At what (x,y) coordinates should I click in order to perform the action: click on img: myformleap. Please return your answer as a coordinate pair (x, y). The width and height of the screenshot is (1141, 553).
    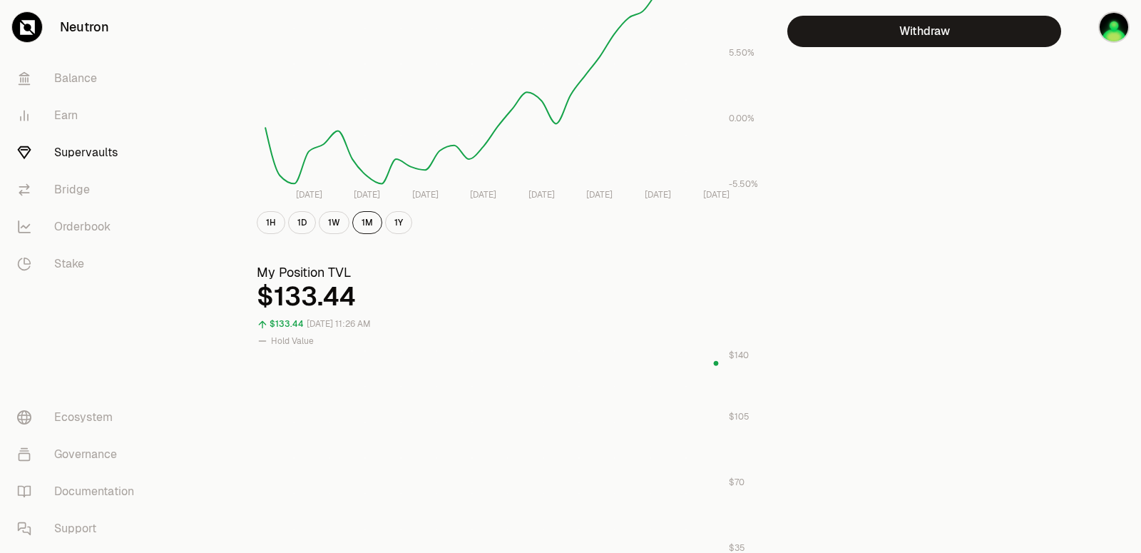
    Looking at the image, I should click on (1114, 27).